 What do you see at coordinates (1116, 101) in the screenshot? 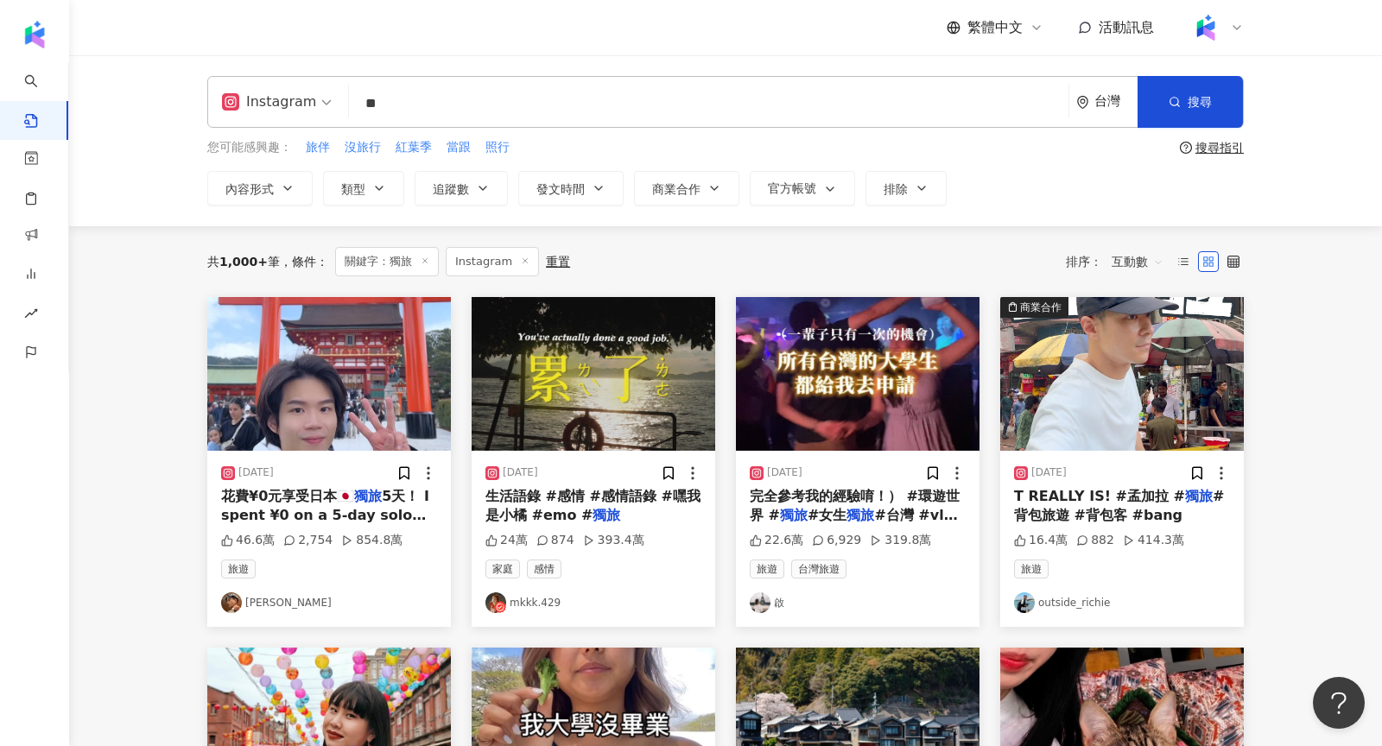
I see `div: 台灣` at bounding box center [1116, 101].